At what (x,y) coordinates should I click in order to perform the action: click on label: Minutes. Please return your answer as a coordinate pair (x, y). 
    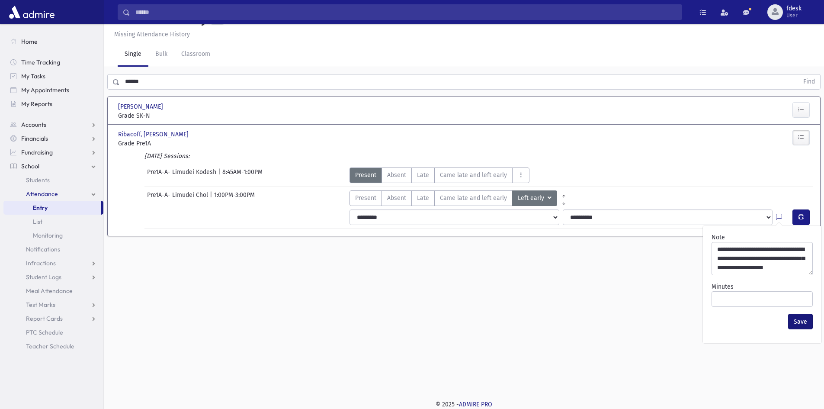
    Looking at the image, I should click on (722, 286).